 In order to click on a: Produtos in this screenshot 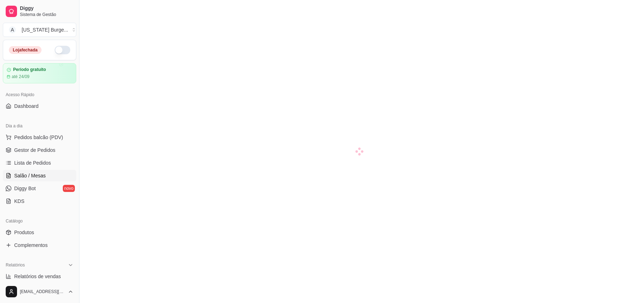, I will do `click(39, 232)`.